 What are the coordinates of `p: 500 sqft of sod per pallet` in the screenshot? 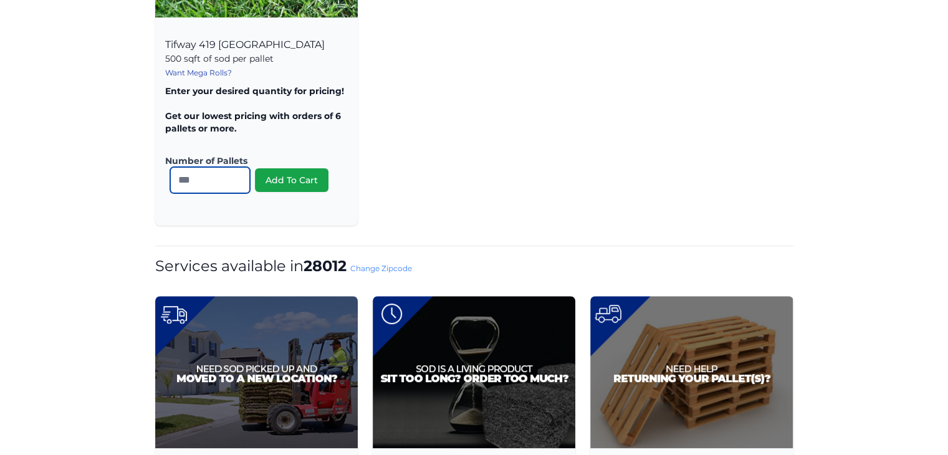 It's located at (256, 59).